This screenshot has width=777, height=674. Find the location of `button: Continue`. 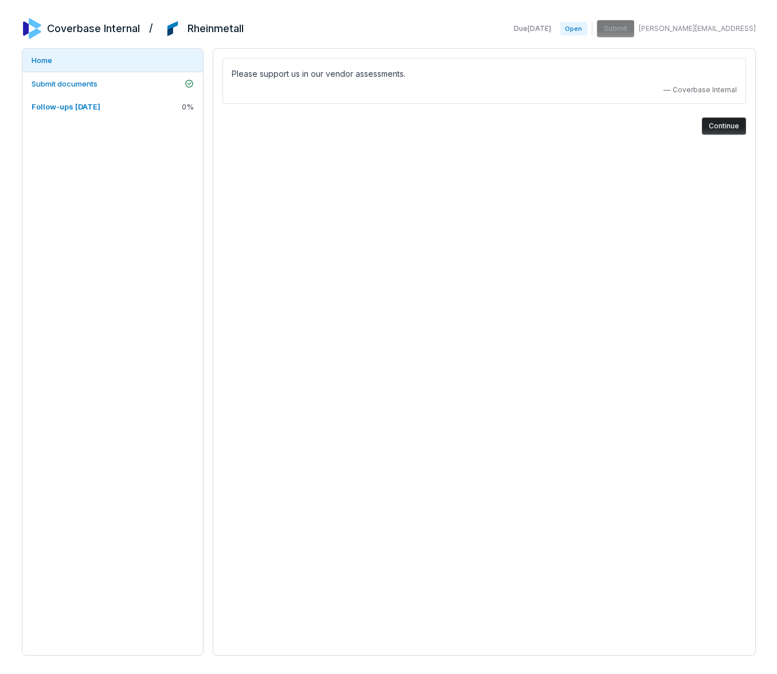

button: Continue is located at coordinates (723, 126).